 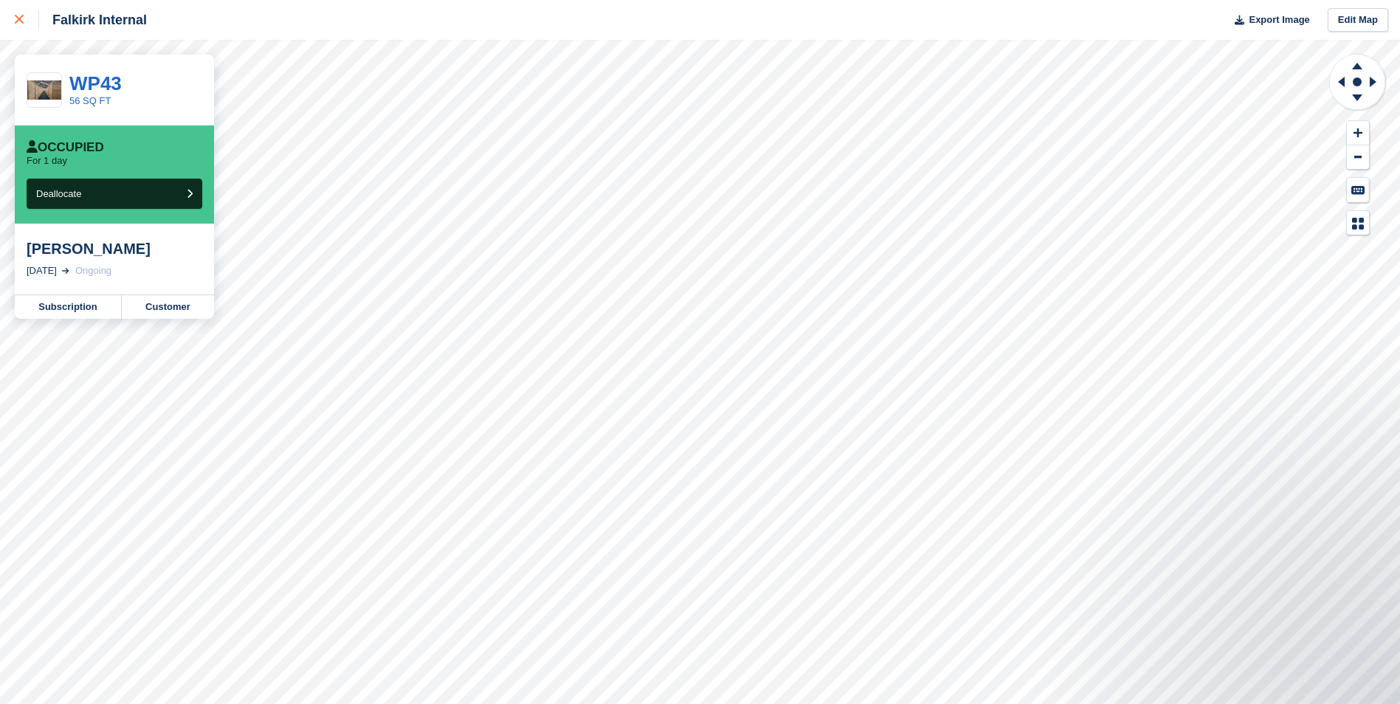 I want to click on button: Zoom Out, so click(x=1358, y=157).